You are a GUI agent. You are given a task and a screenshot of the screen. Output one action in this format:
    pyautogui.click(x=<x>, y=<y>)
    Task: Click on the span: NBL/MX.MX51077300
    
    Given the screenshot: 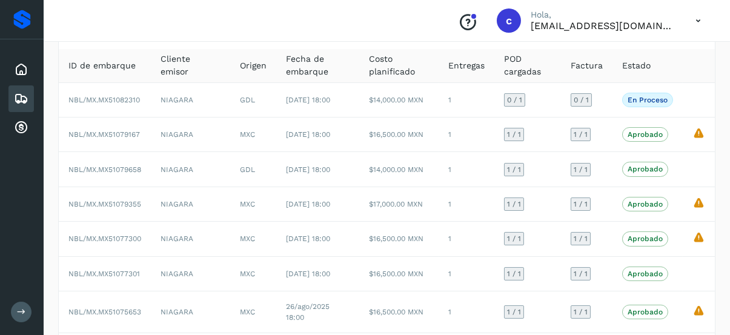 What is the action you would take?
    pyautogui.click(x=105, y=239)
    